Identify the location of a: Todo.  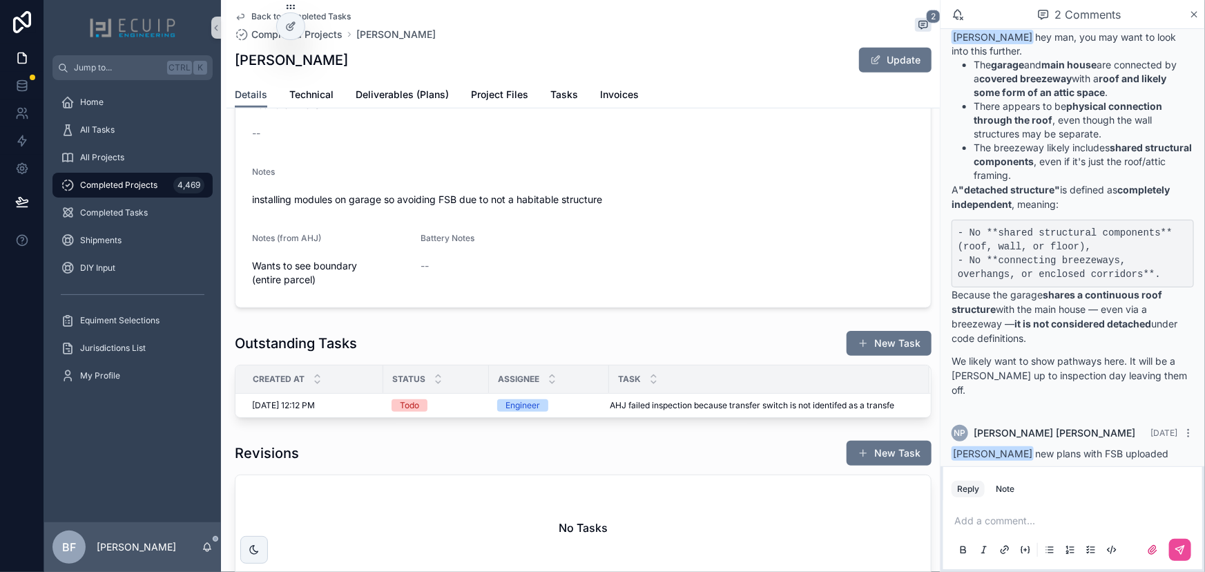
(436, 405).